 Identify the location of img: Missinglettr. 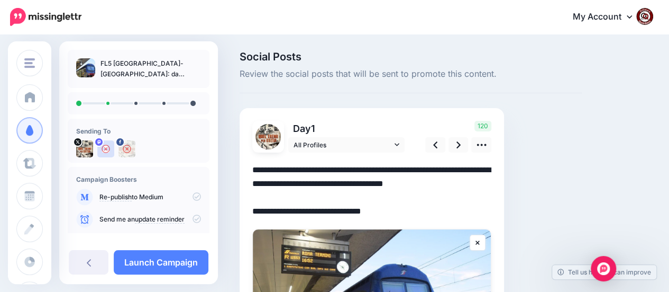
(46, 17).